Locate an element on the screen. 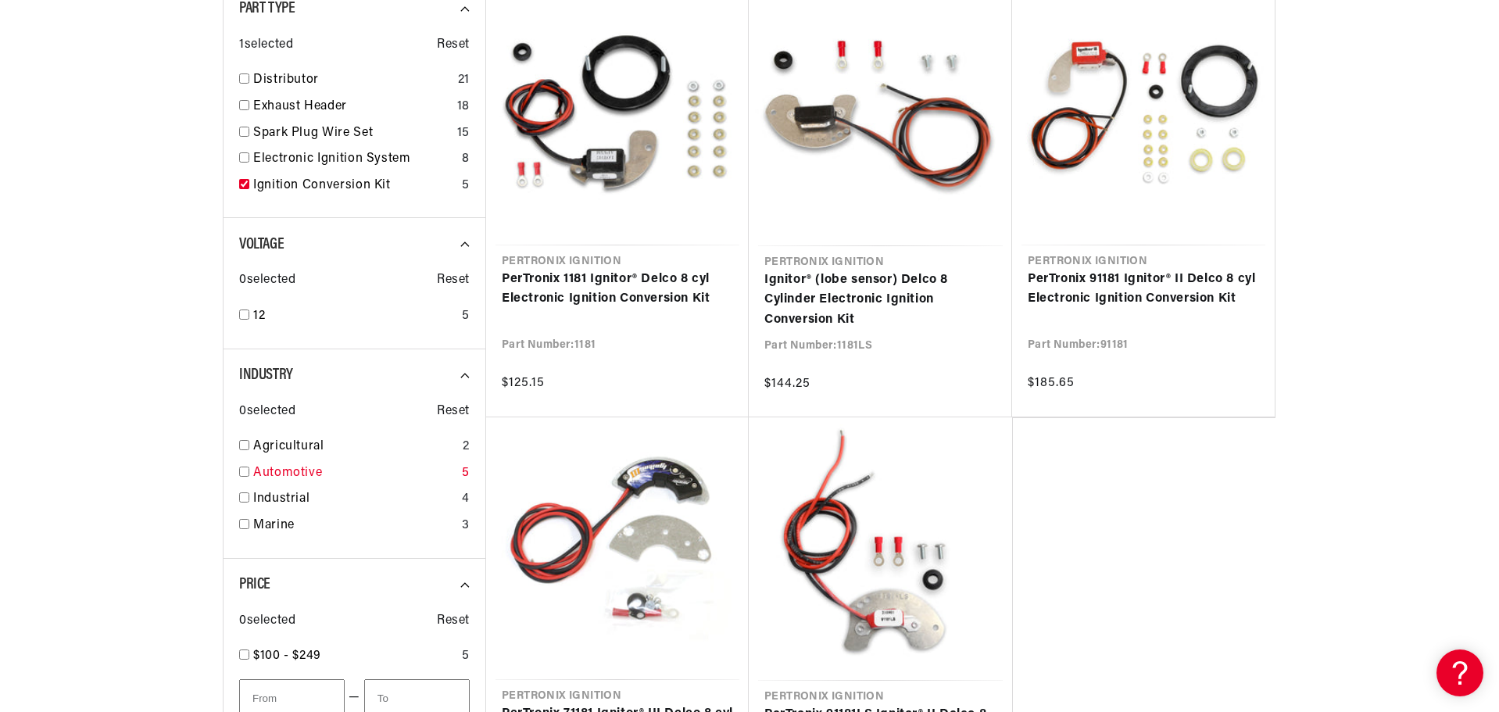  div: 21 is located at coordinates (463, 80).